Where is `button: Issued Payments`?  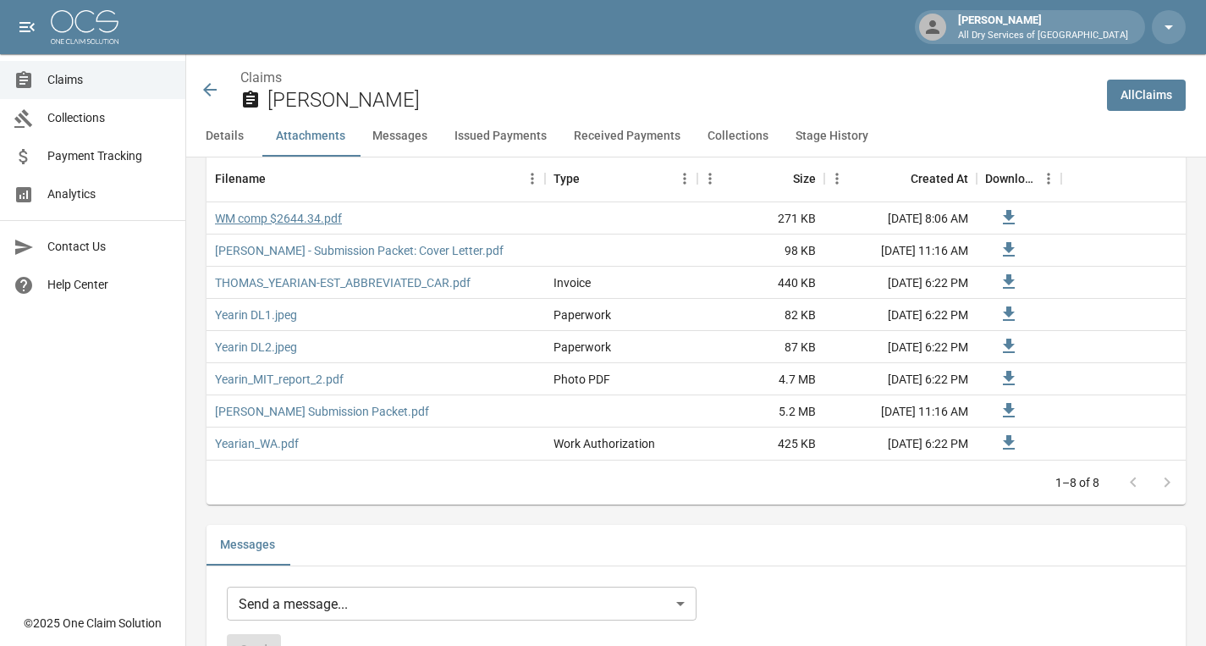 button: Issued Payments is located at coordinates (500, 136).